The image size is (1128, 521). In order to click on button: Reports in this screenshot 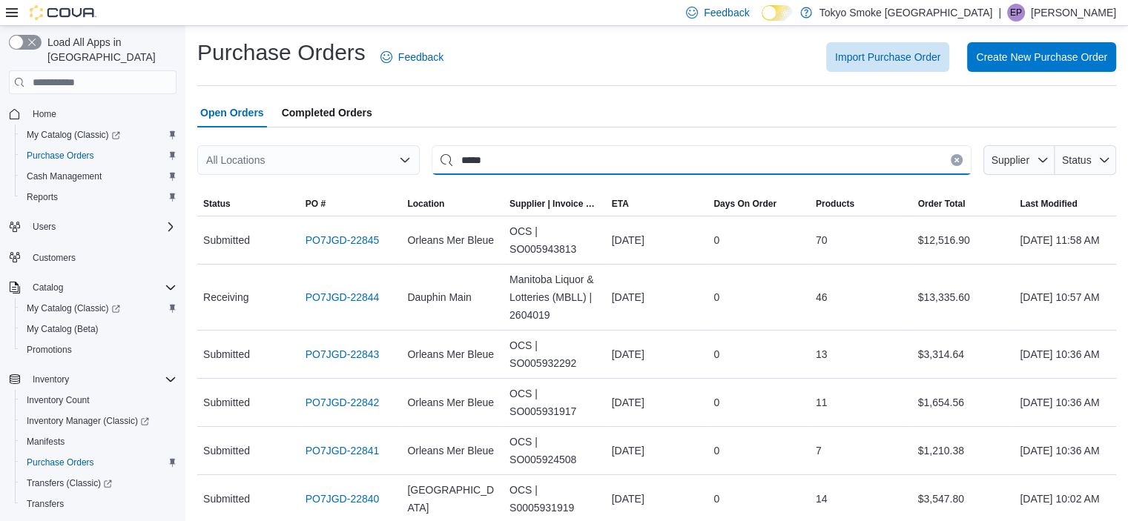, I will do `click(99, 197)`.